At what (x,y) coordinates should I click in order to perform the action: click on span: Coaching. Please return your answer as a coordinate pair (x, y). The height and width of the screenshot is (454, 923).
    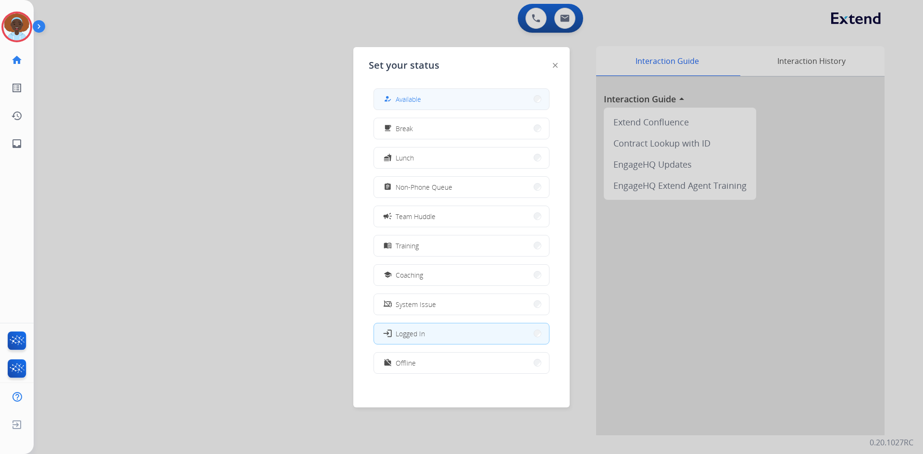
    Looking at the image, I should click on (409, 275).